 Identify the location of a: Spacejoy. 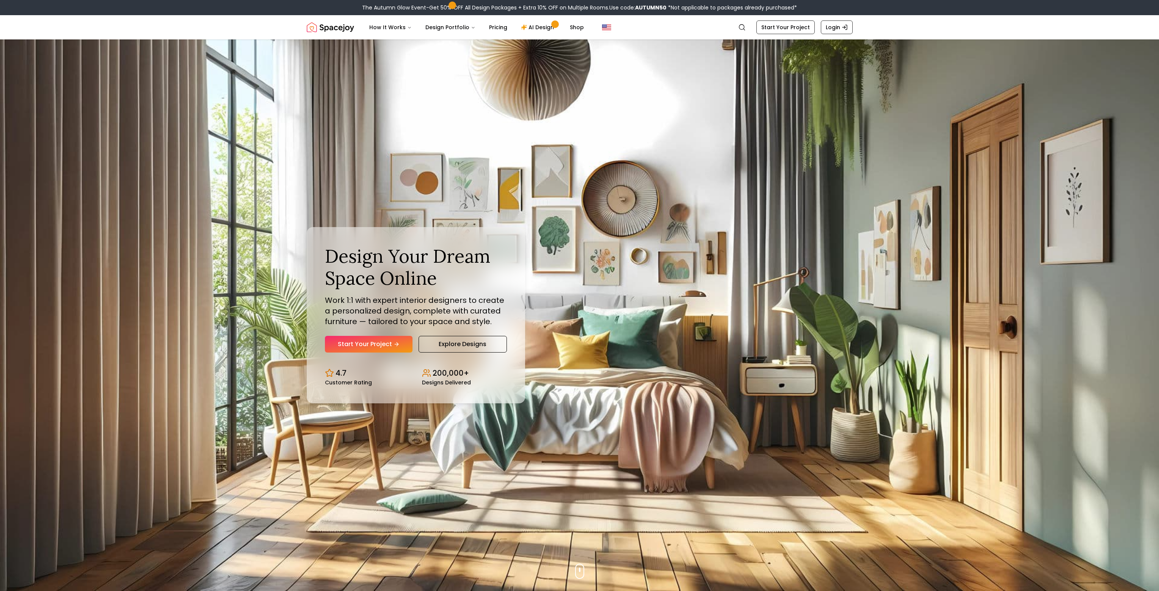
(330, 27).